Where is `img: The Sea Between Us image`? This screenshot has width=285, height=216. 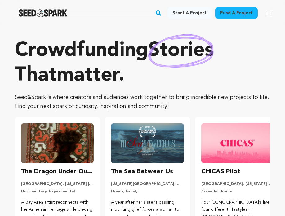
img: The Sea Between Us image is located at coordinates (147, 143).